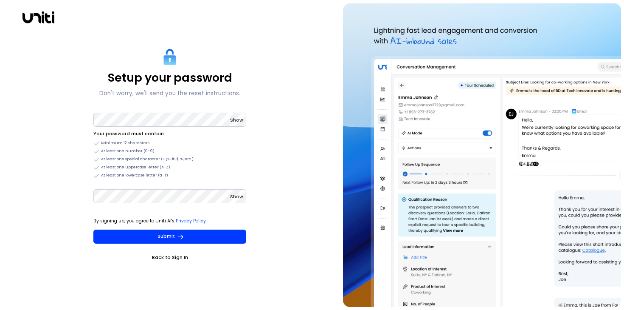  I want to click on img: auth-hero.png, so click(482, 155).